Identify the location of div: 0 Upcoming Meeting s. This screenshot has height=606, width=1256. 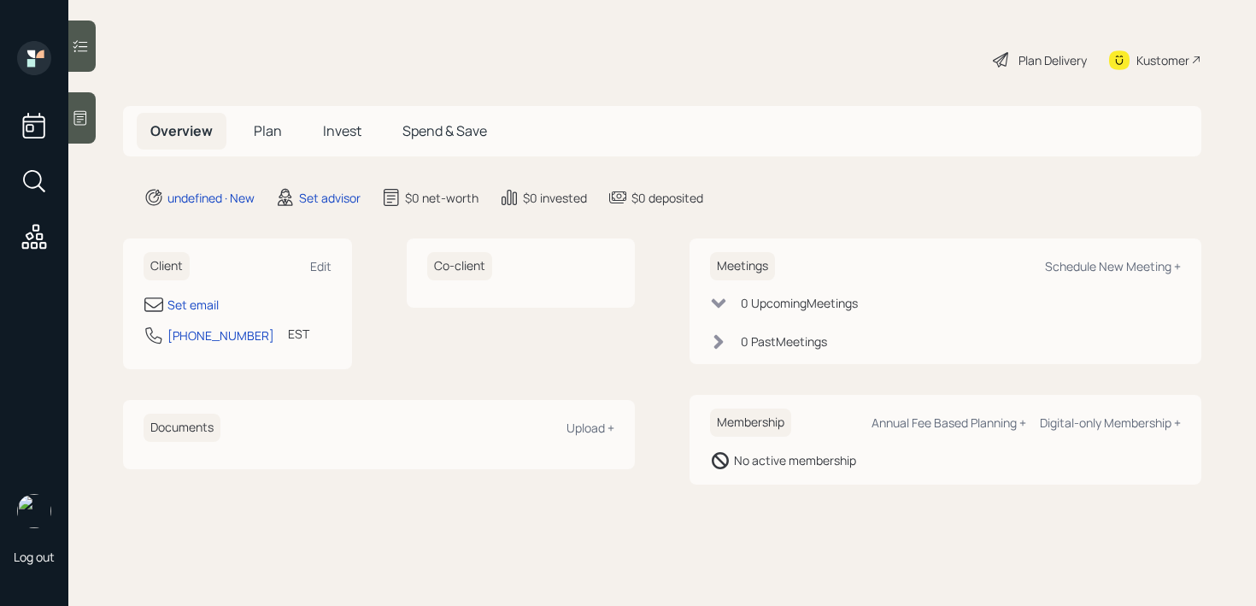
(799, 302).